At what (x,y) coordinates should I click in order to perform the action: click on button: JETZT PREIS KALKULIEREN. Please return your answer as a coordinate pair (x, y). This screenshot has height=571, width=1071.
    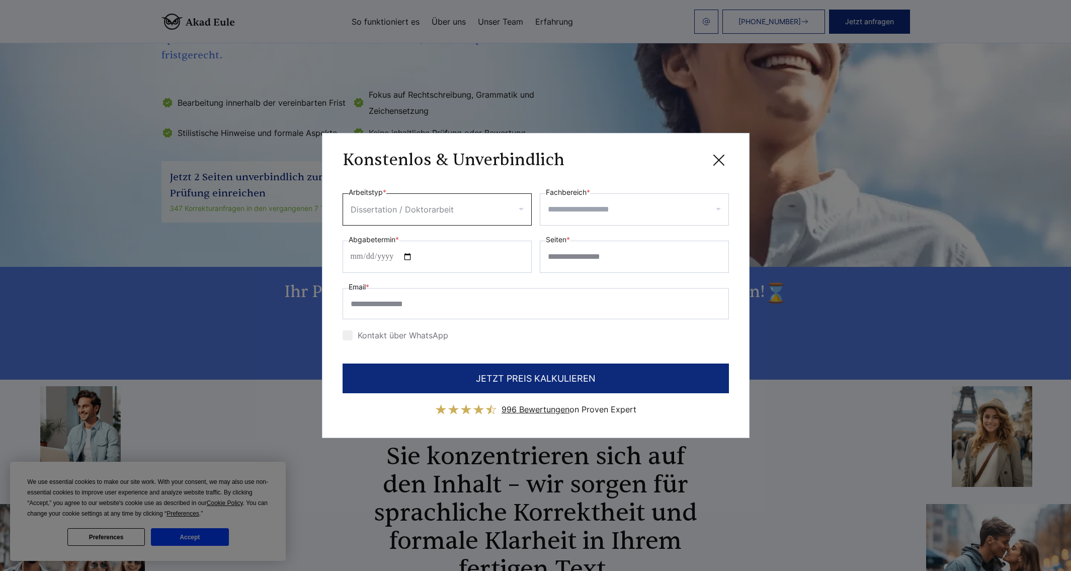
    Looking at the image, I should click on (536, 378).